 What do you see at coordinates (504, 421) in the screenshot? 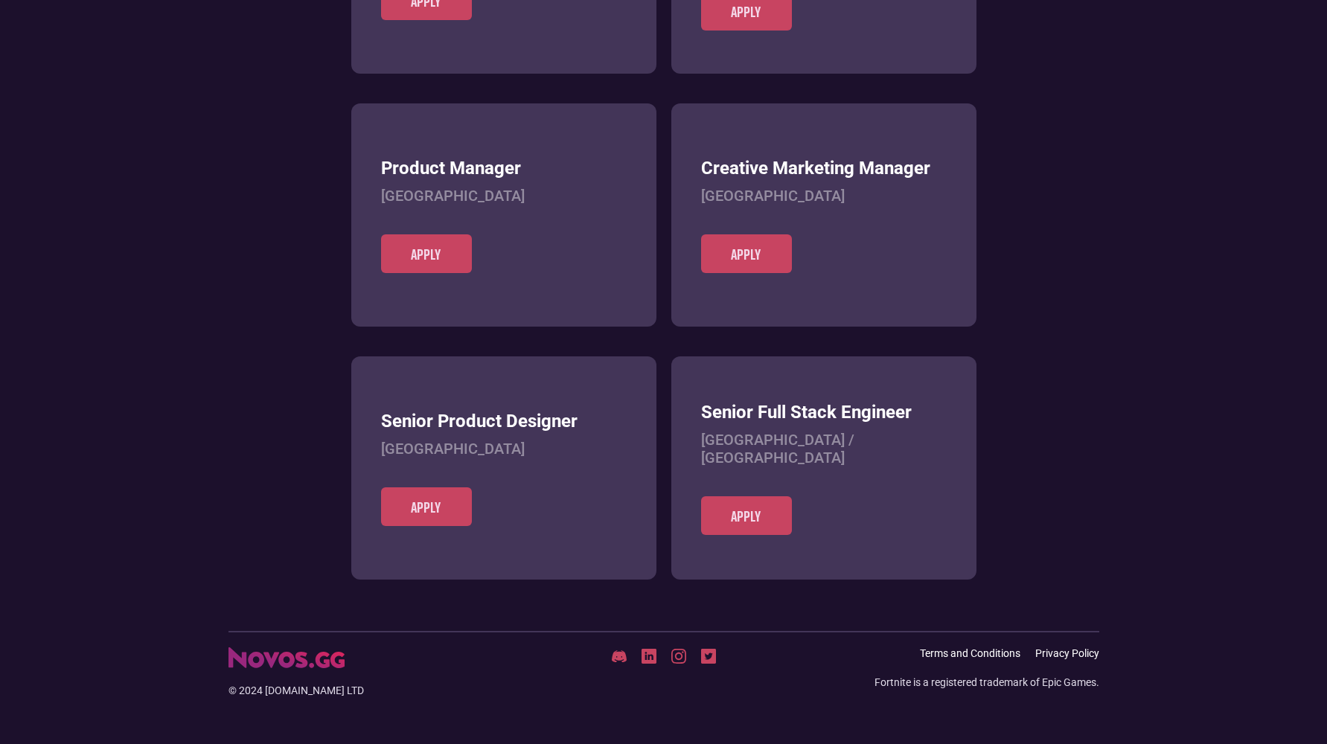
I see `h3: Senior Product Designer` at bounding box center [504, 421].